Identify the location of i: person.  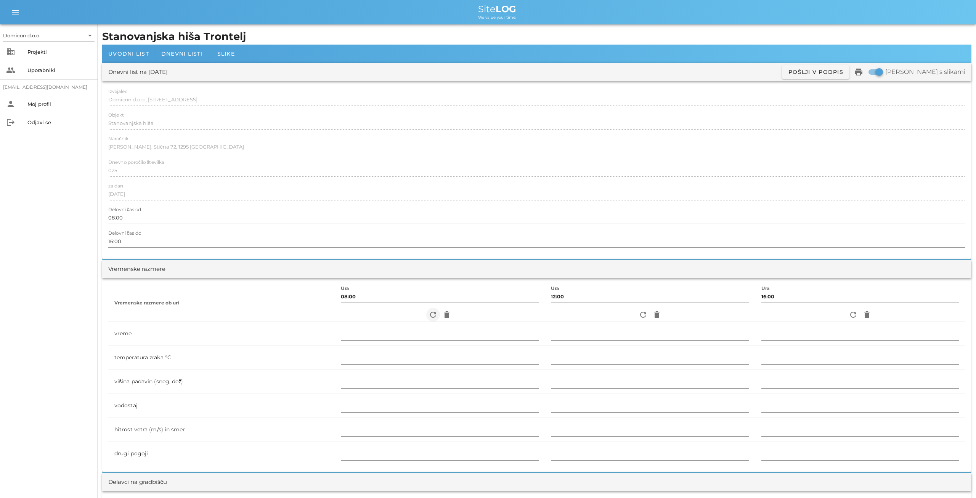
(11, 104).